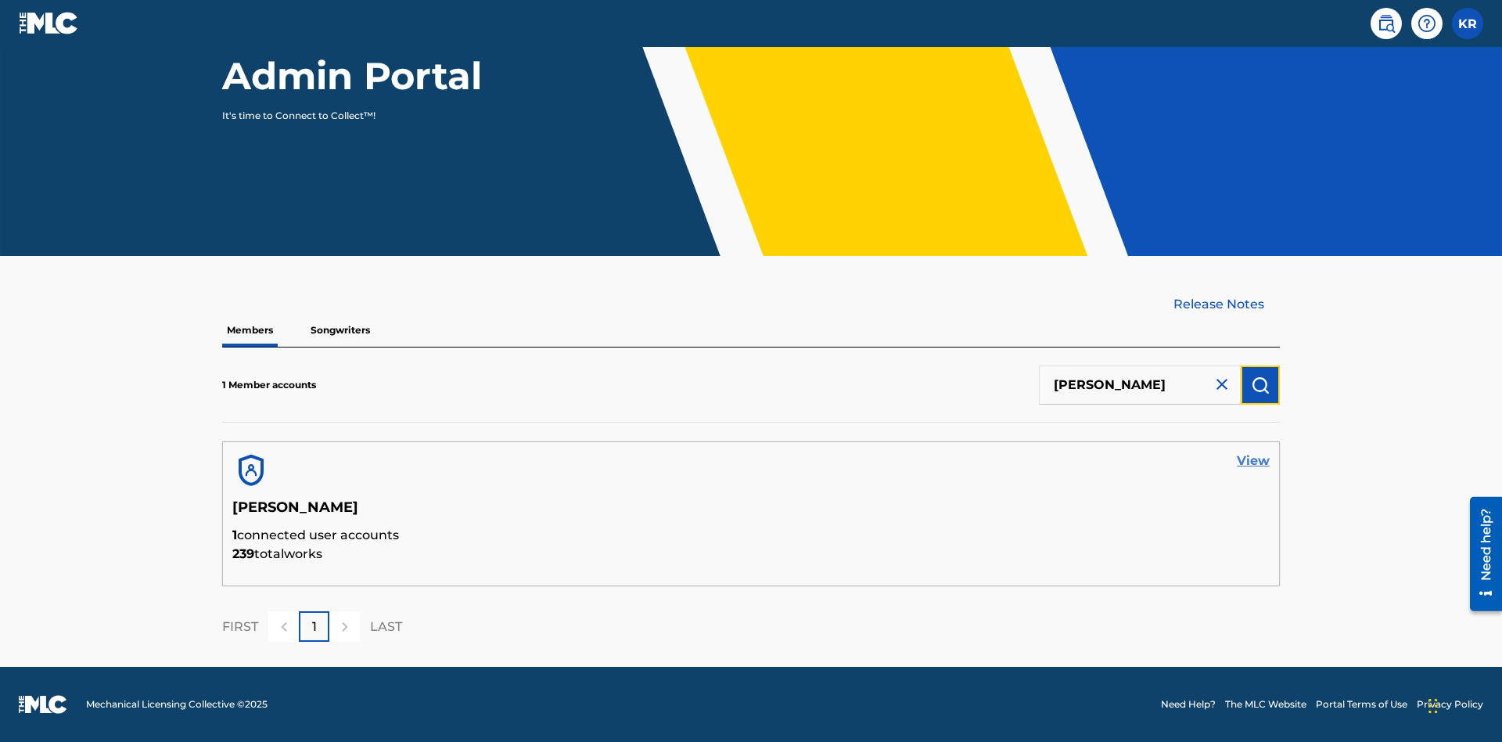 This screenshot has height=742, width=1502. What do you see at coordinates (243, 553) in the screenshot?
I see `span: 239` at bounding box center [243, 553].